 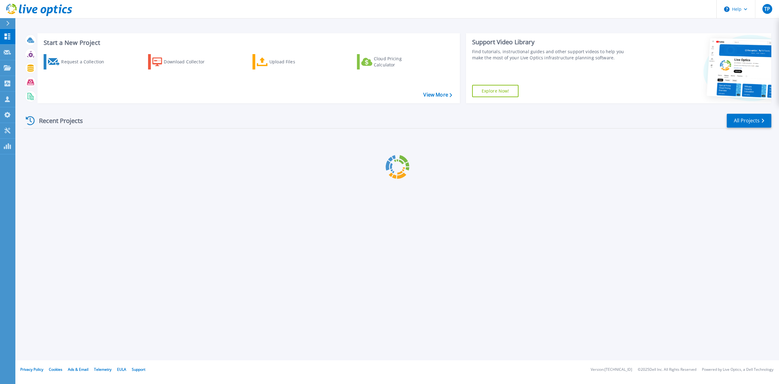 I want to click on a: Telemetry, so click(x=103, y=369).